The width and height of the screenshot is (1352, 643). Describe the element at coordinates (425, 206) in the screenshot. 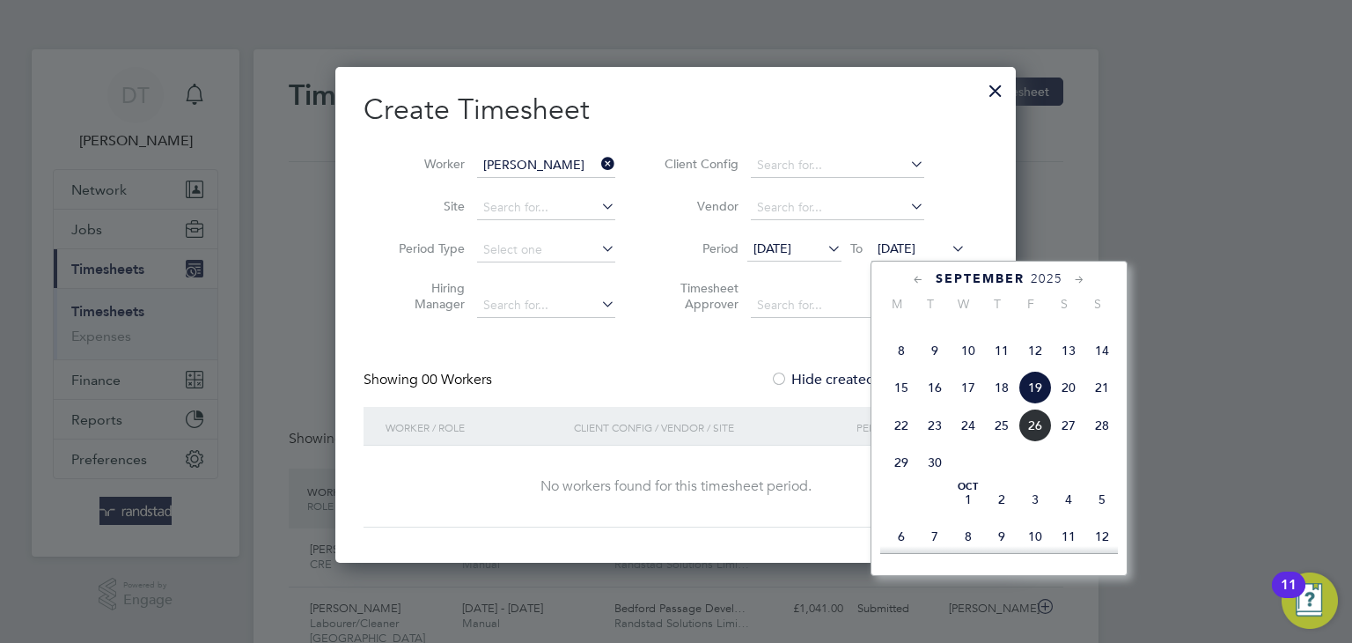

I see `label: Site` at that location.